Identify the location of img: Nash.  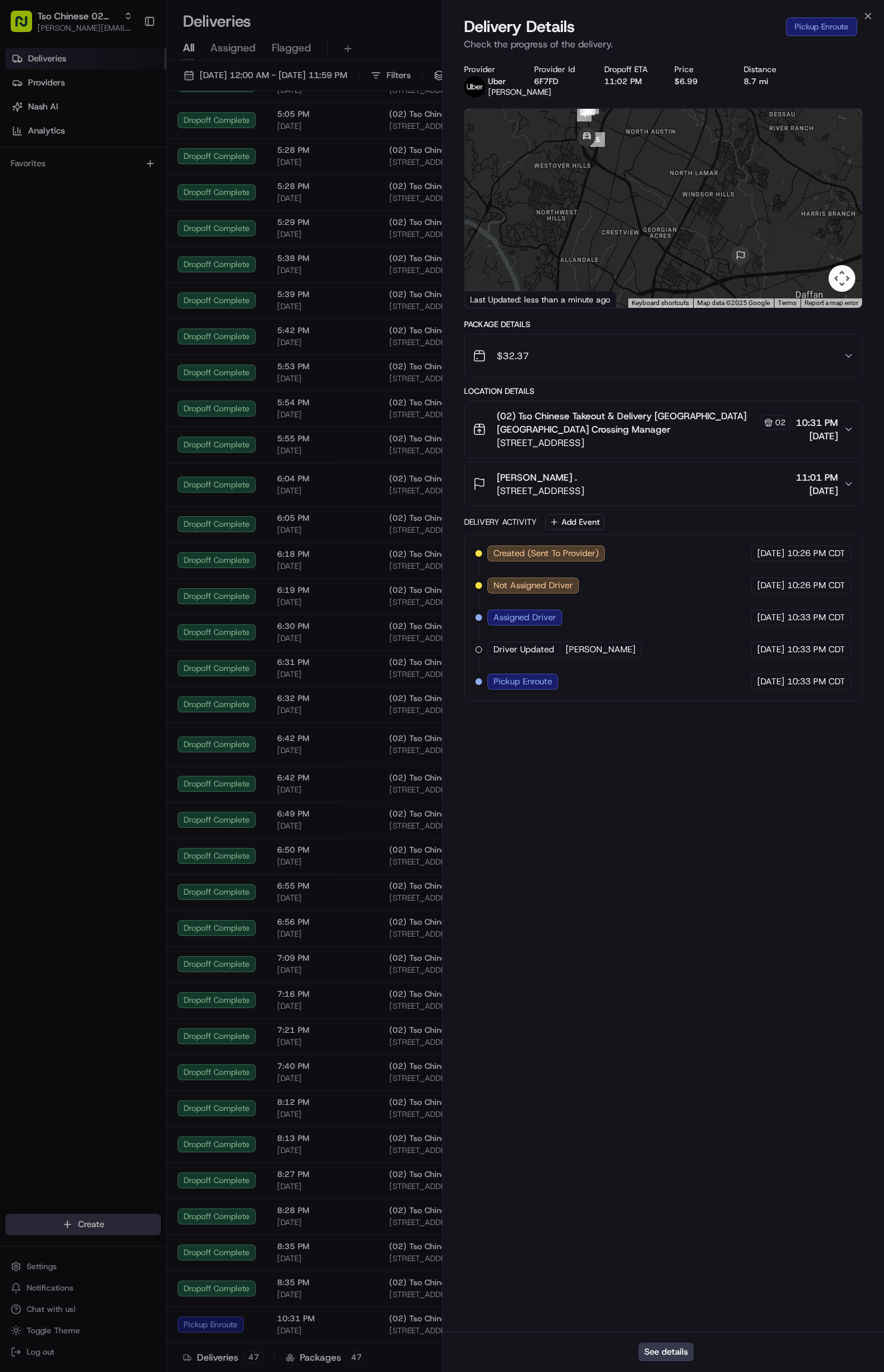
(26, 26).